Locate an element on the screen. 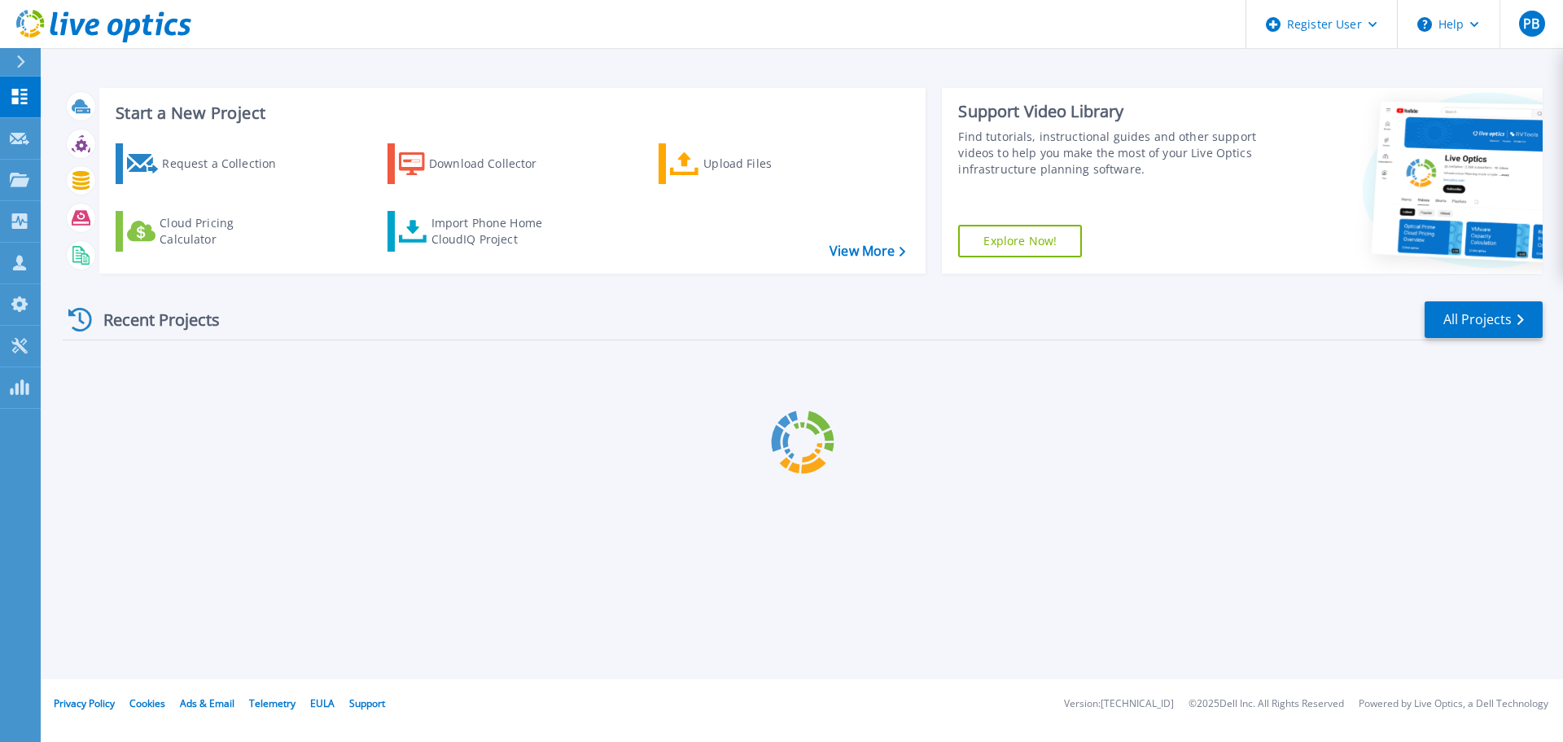 This screenshot has height=742, width=1563. a: Support is located at coordinates (367, 703).